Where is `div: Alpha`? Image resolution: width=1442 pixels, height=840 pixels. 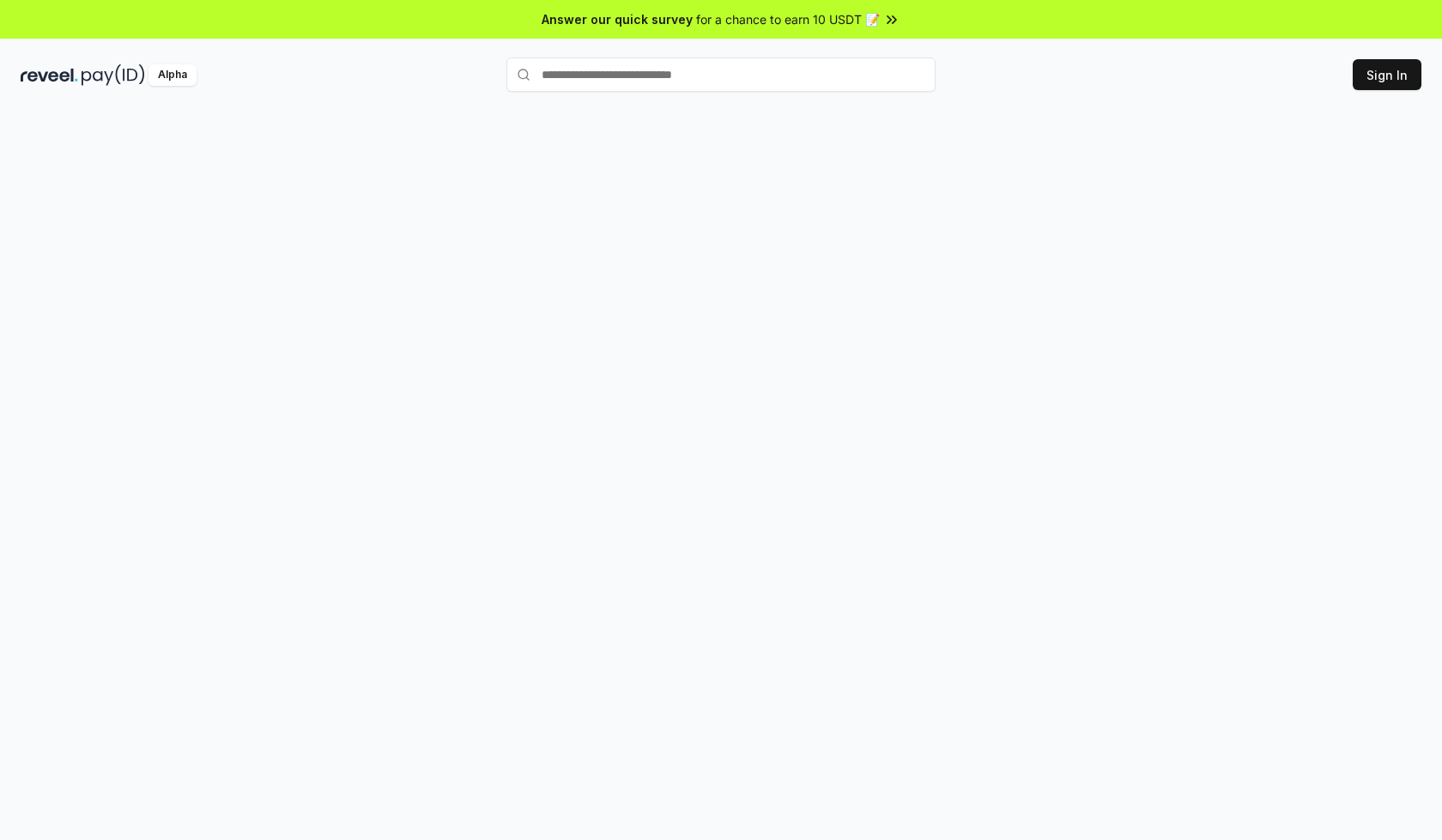 div: Alpha is located at coordinates (172, 75).